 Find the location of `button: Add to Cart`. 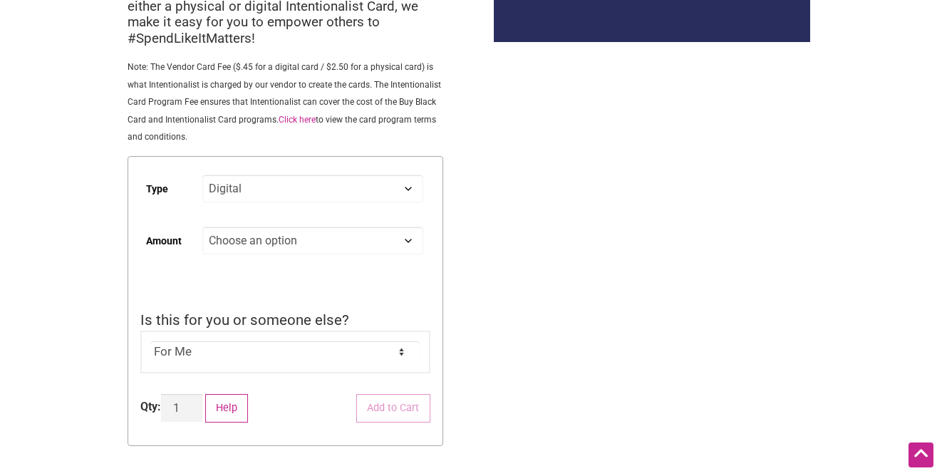

button: Add to Cart is located at coordinates (393, 408).